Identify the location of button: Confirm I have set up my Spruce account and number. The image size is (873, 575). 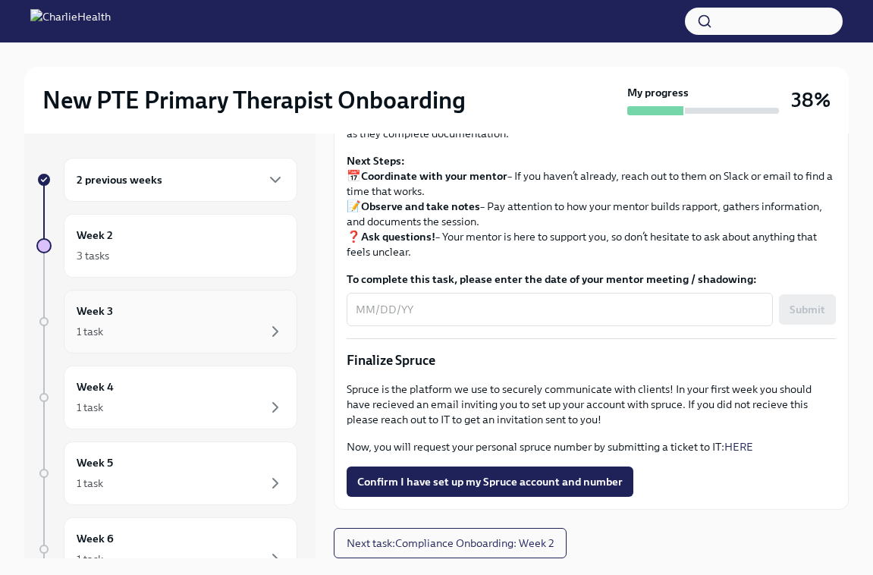
(490, 482).